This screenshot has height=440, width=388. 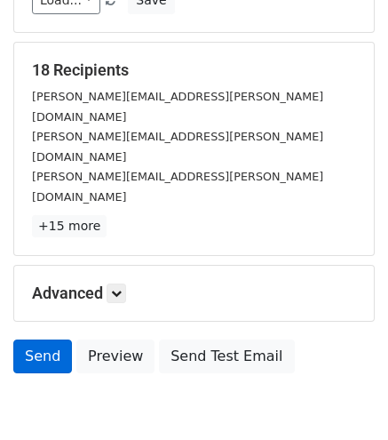 I want to click on a: Send, so click(x=43, y=356).